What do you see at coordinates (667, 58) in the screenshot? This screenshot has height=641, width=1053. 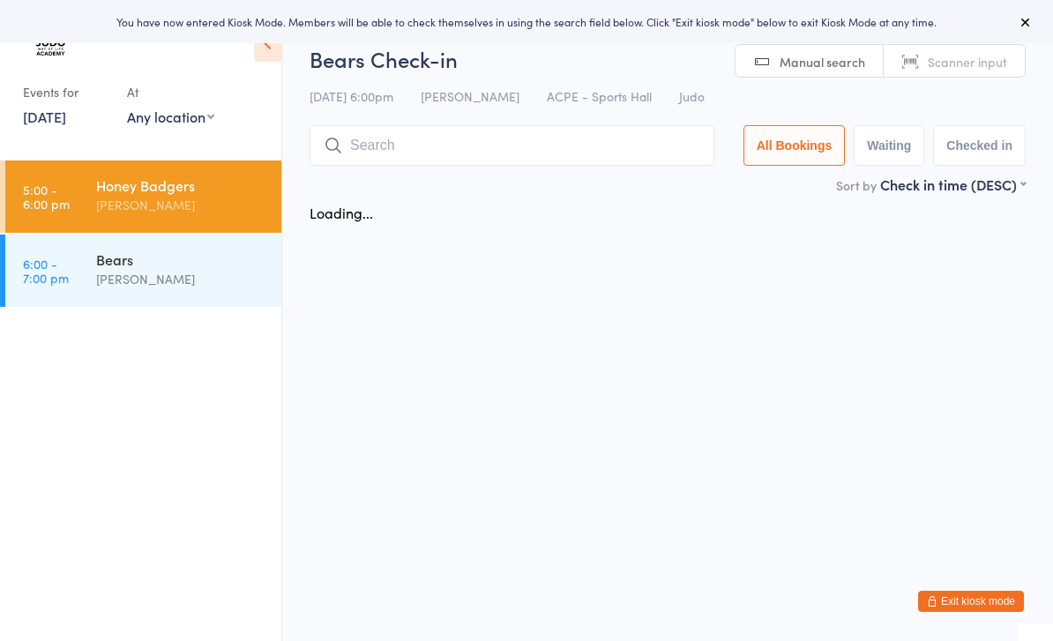 I see `h2: Bears Check-in` at bounding box center [667, 58].